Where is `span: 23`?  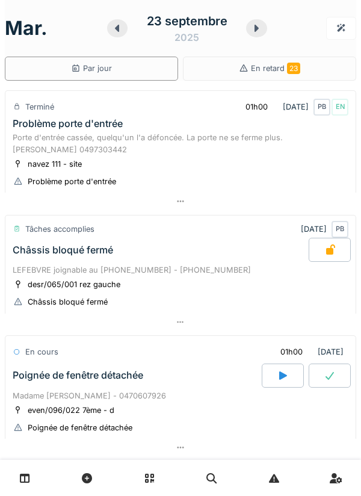 span: 23 is located at coordinates (294, 68).